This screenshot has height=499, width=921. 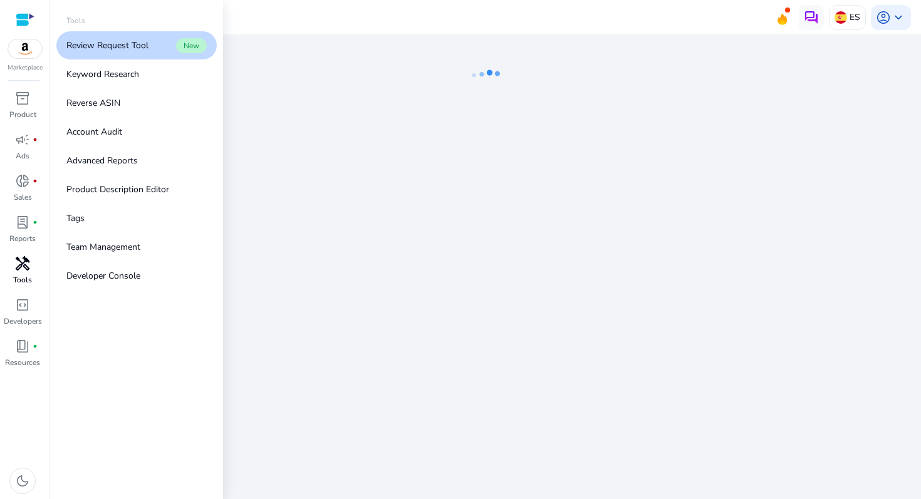 What do you see at coordinates (191, 46) in the screenshot?
I see `span: New` at bounding box center [191, 46].